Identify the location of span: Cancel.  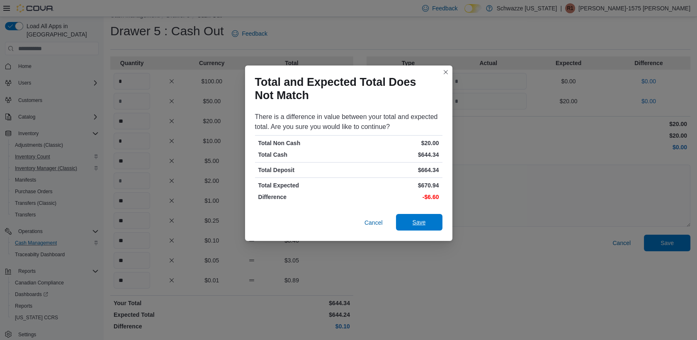
(373, 223).